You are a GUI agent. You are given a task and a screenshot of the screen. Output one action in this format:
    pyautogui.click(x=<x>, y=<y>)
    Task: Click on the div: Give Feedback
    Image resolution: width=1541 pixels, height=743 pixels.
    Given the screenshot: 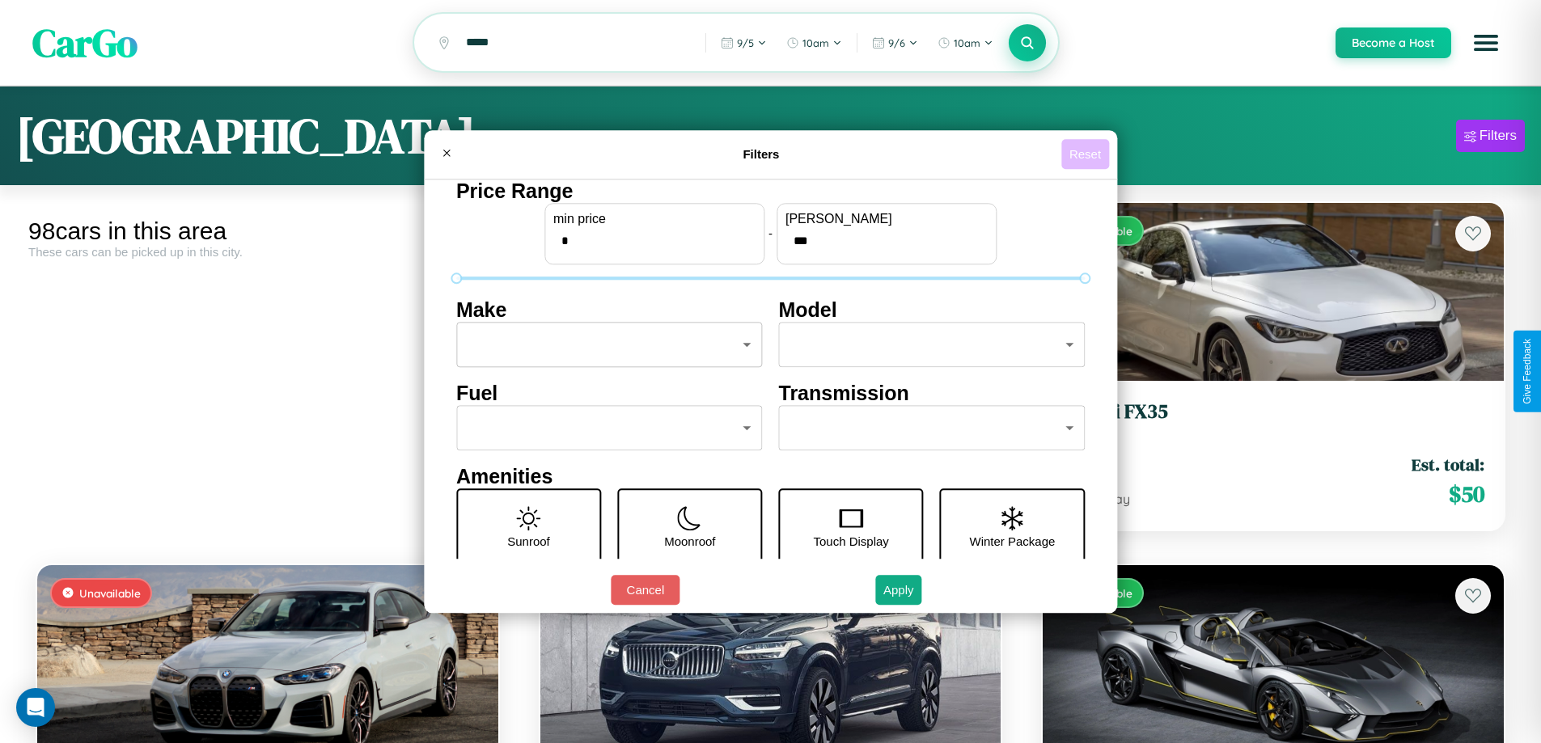 What is the action you would take?
    pyautogui.click(x=1527, y=371)
    